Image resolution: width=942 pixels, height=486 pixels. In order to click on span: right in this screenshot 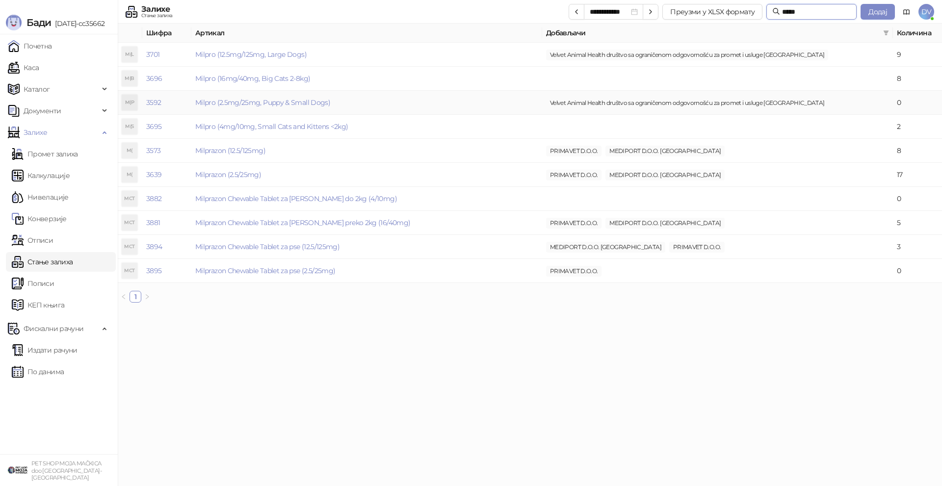, I will do `click(147, 297)`.